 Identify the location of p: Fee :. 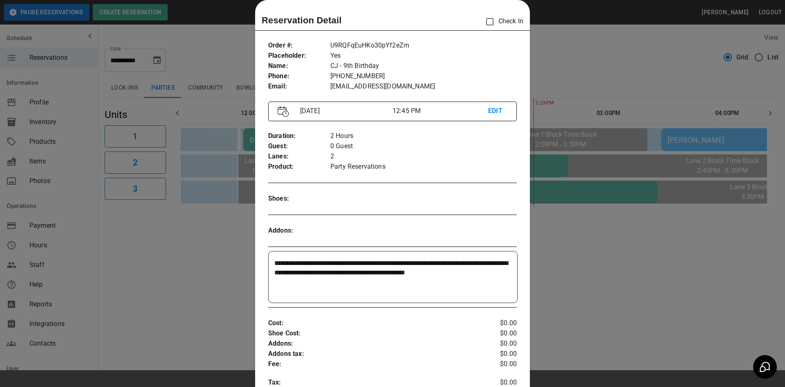
(372, 364).